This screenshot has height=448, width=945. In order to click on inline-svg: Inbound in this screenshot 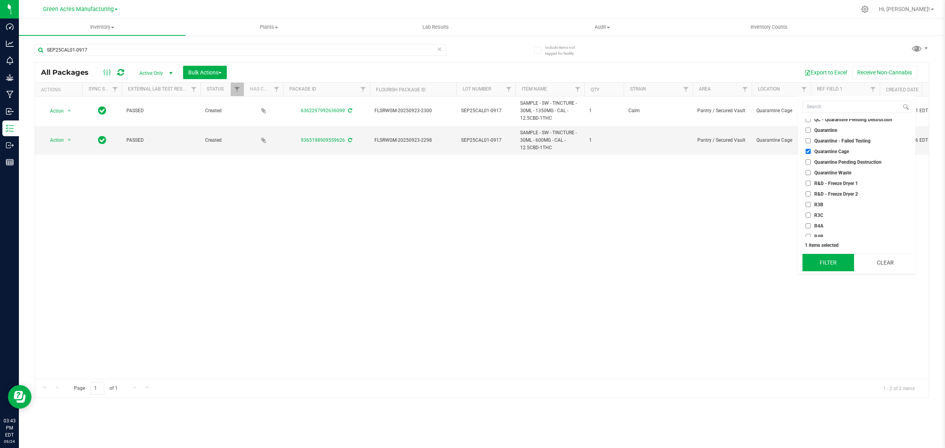, I will do `click(10, 111)`.